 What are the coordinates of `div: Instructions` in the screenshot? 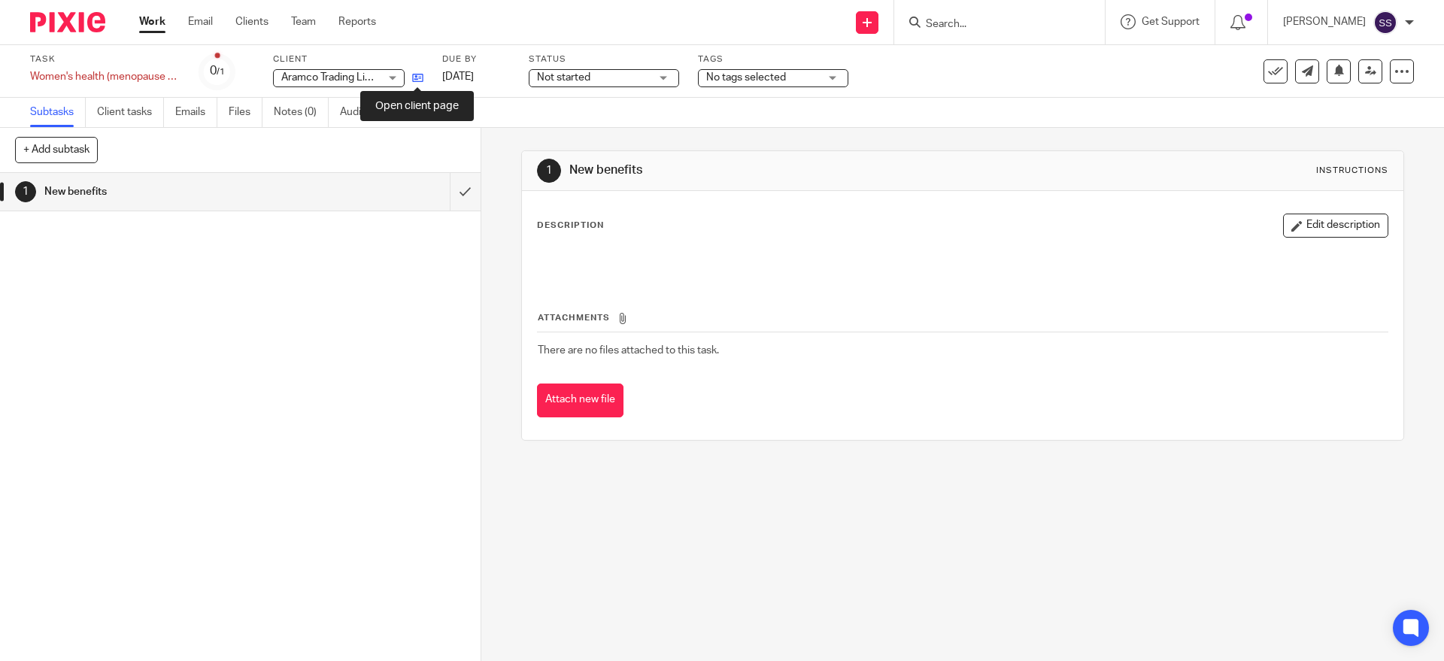 It's located at (1352, 171).